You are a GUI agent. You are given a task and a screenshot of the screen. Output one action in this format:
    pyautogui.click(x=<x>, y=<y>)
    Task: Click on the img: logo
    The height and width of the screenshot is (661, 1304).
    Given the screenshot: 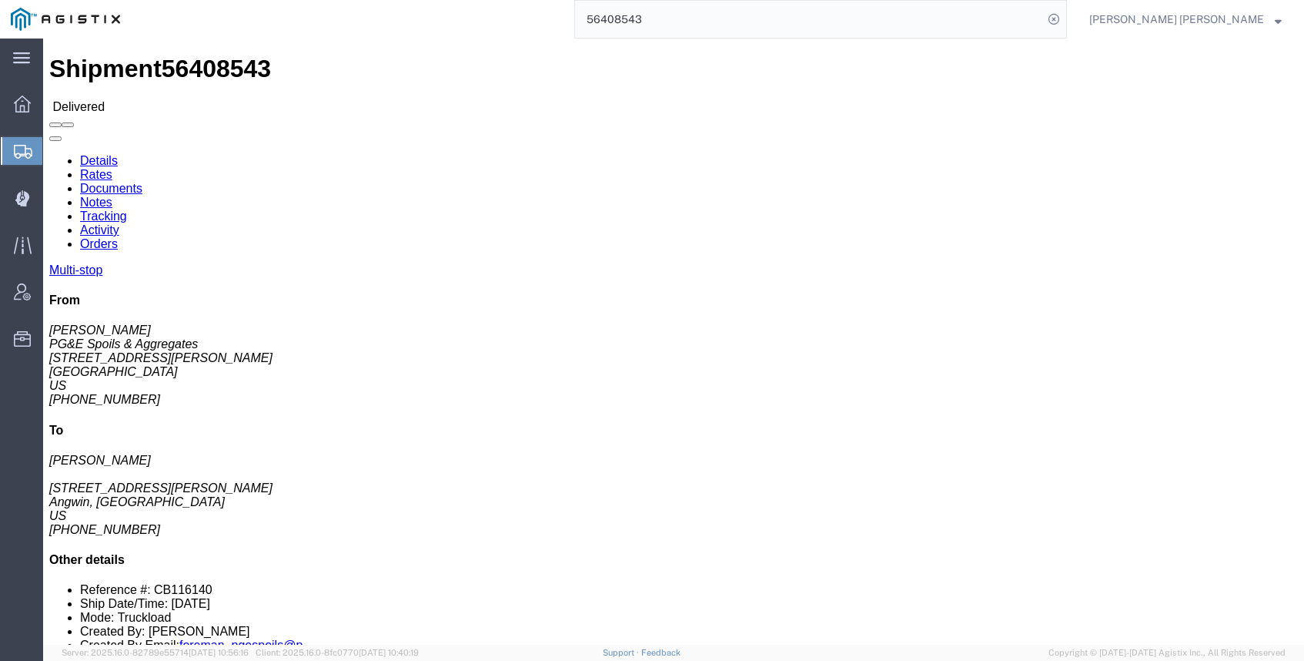 What is the action you would take?
    pyautogui.click(x=65, y=19)
    